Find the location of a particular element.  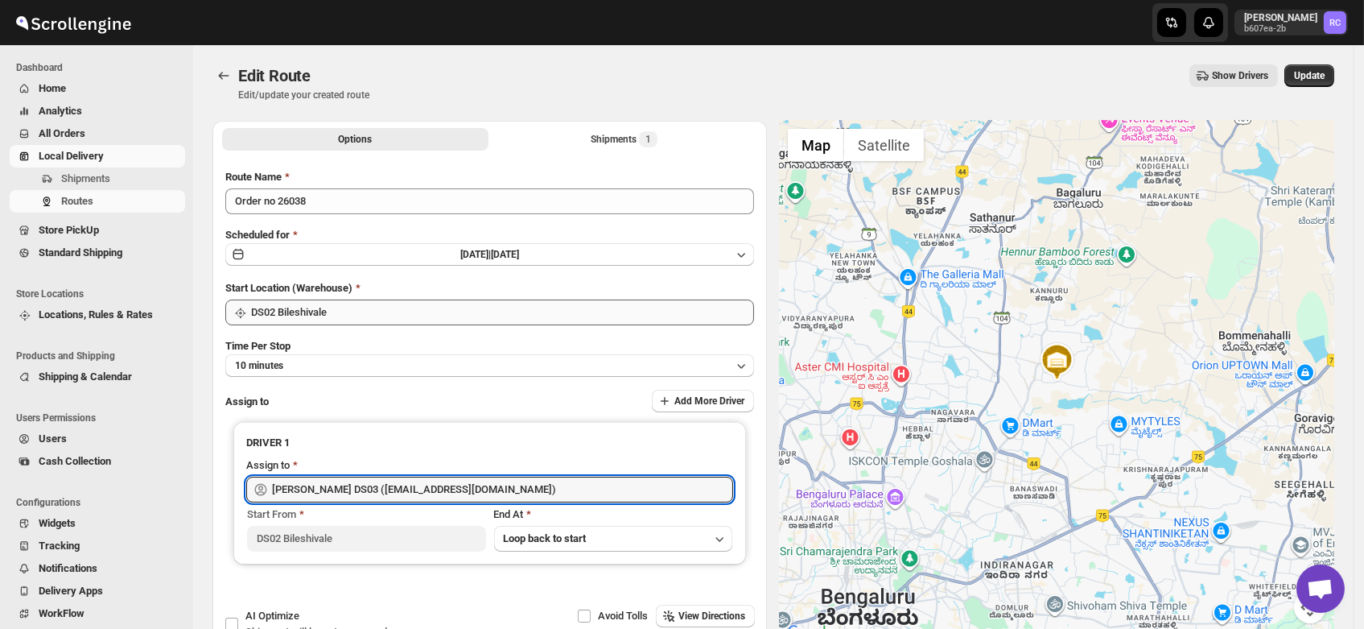

div: End At is located at coordinates (613, 514).